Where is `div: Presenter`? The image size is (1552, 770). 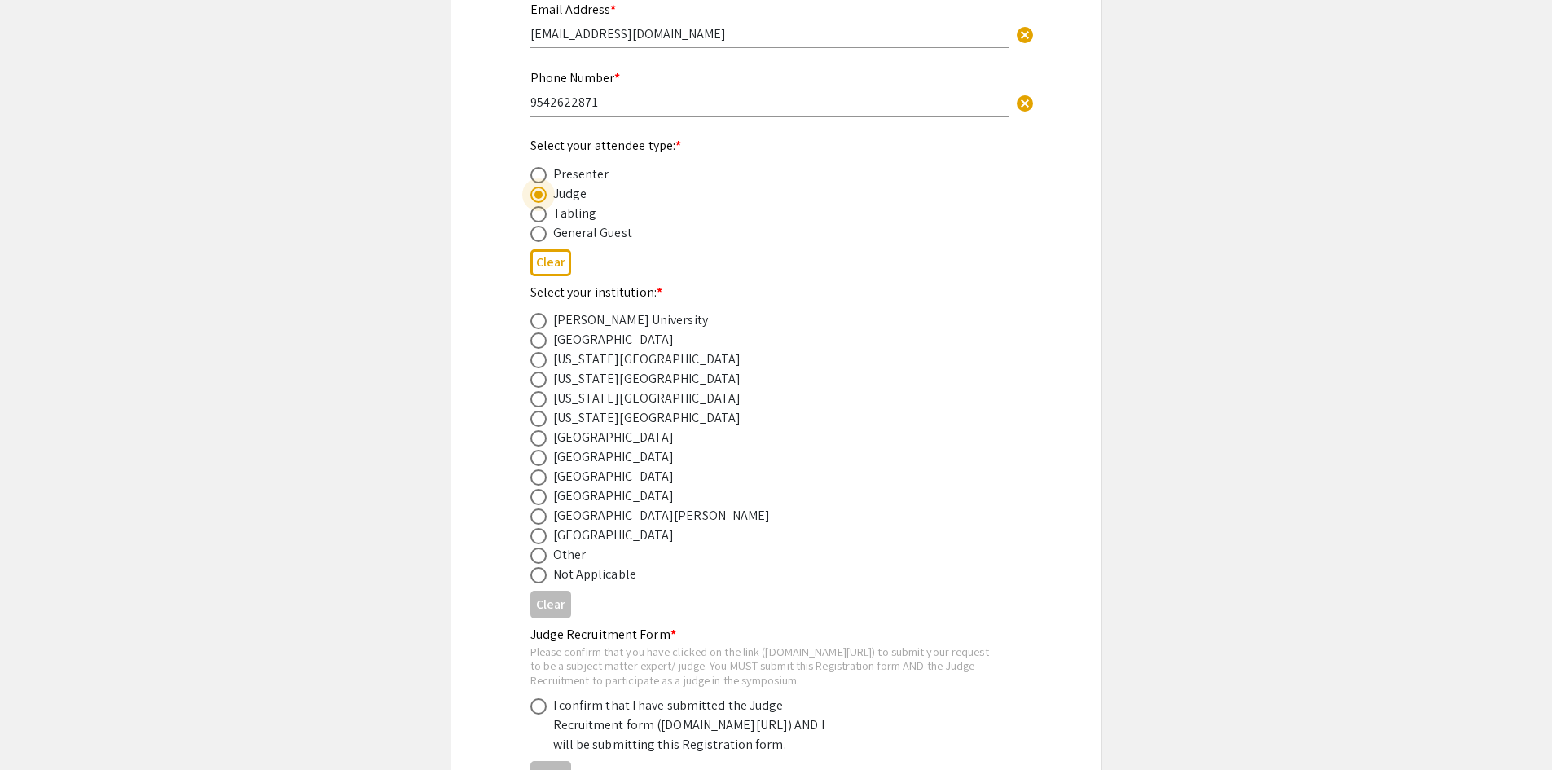 div: Presenter is located at coordinates (581, 174).